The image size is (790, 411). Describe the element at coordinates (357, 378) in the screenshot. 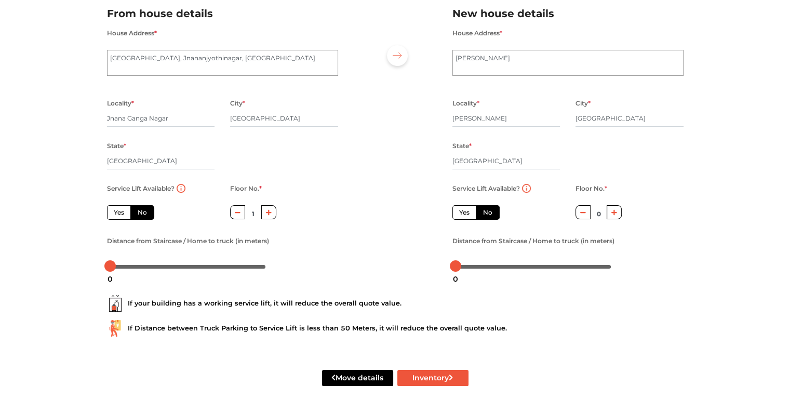

I see `button: Move details` at that location.